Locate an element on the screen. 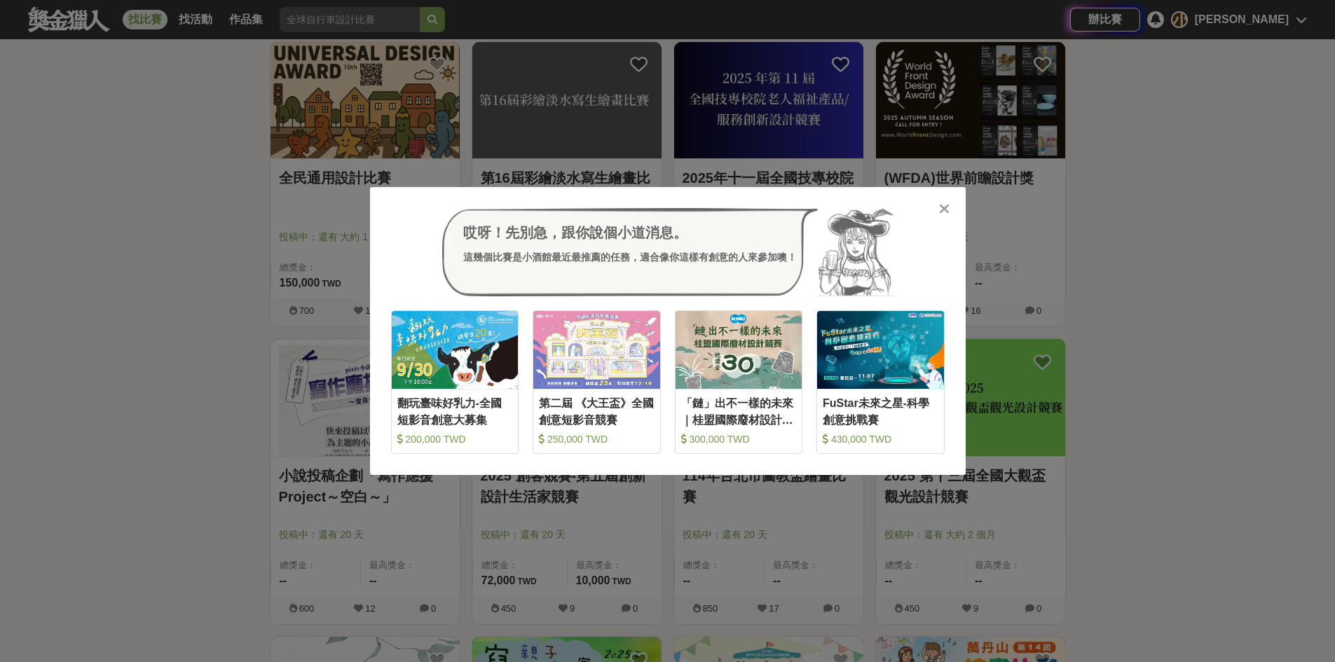 The height and width of the screenshot is (662, 1335). div: 哎呀！先別急，跟你說個小道消息。 is located at coordinates (630, 233).